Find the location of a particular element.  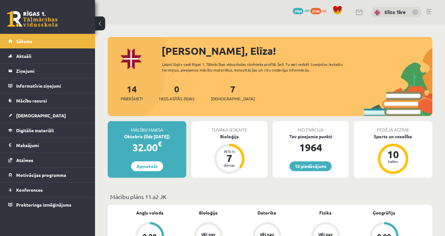

legend: Maksājumi is located at coordinates (52, 145).